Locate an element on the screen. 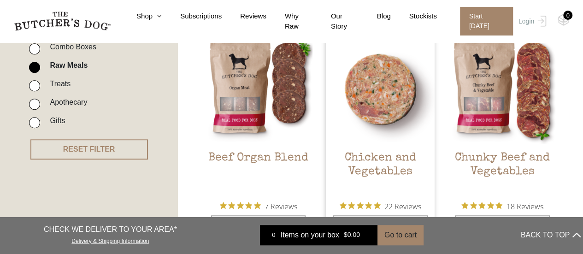  label: Raw Meals is located at coordinates (66, 65).